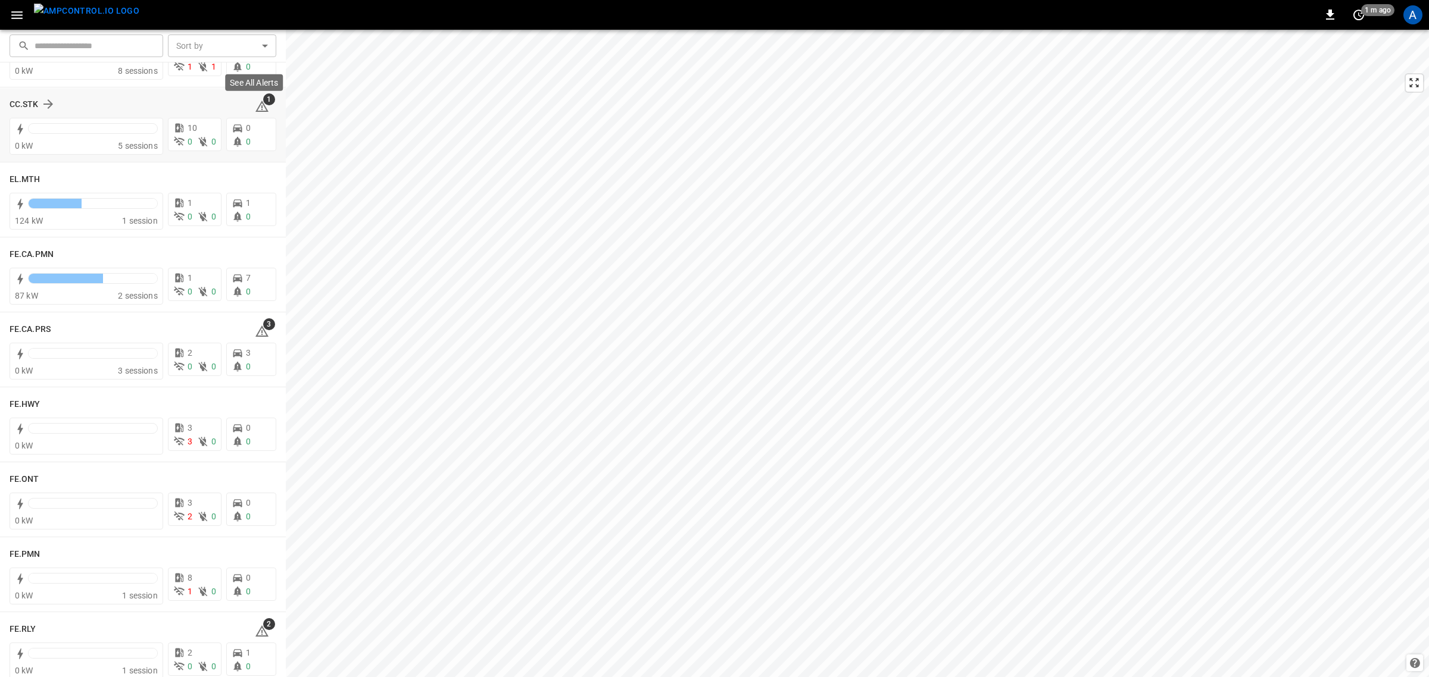 The image size is (1429, 677). What do you see at coordinates (29, 221) in the screenshot?
I see `span: 124 kW` at bounding box center [29, 221].